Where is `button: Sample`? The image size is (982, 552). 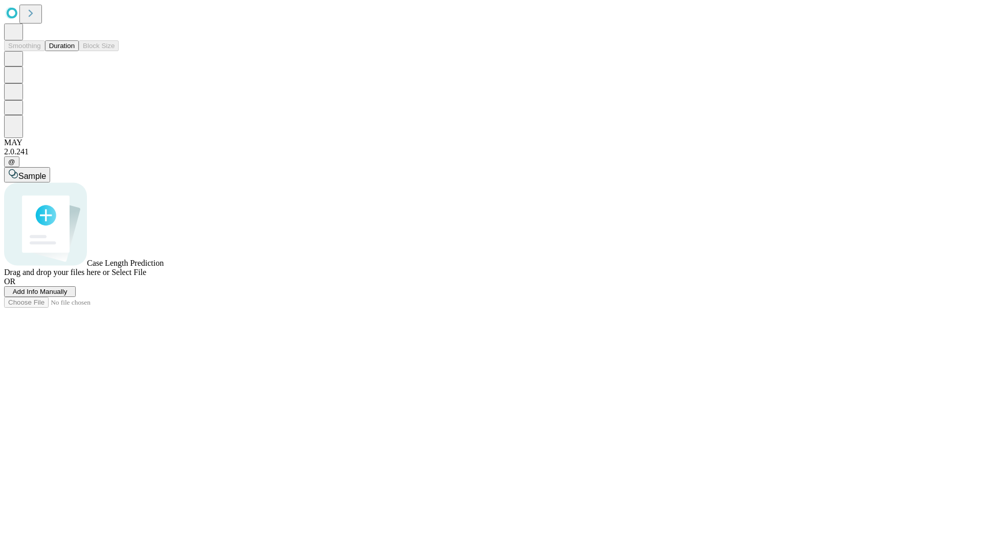
button: Sample is located at coordinates (27, 175).